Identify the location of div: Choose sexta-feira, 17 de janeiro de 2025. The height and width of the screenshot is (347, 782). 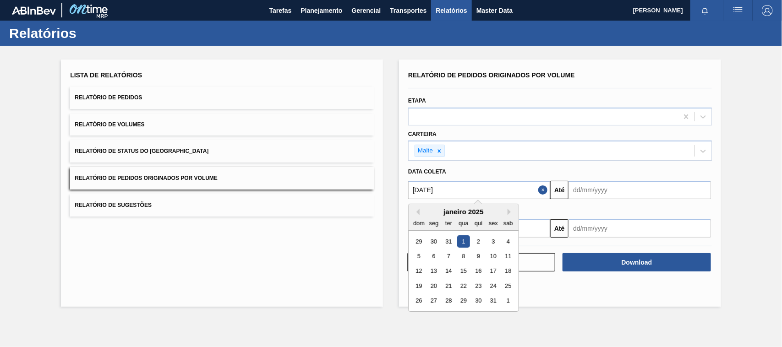
(493, 271).